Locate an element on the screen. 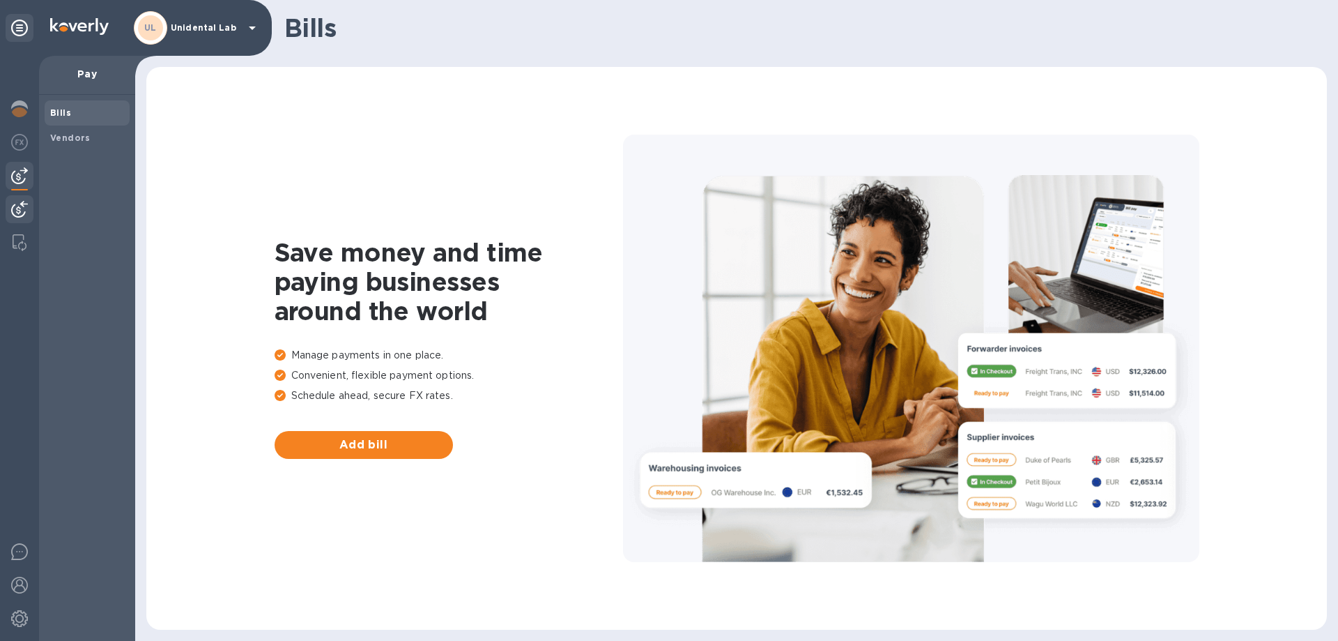 The image size is (1338, 641). img: Foreign exchange is located at coordinates (20, 142).